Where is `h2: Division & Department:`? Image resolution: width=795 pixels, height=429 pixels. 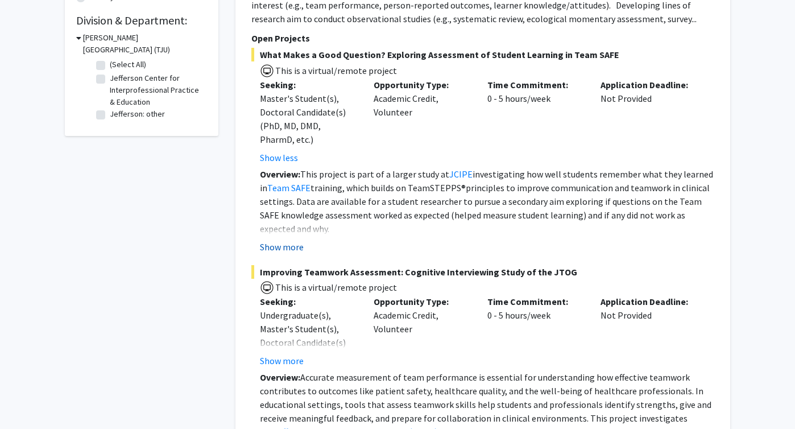
h2: Division & Department: is located at coordinates (142, 20).